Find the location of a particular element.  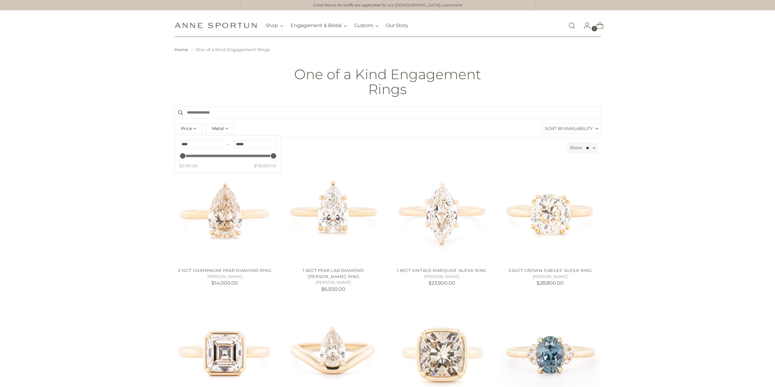

span: Availability is located at coordinates (578, 128).